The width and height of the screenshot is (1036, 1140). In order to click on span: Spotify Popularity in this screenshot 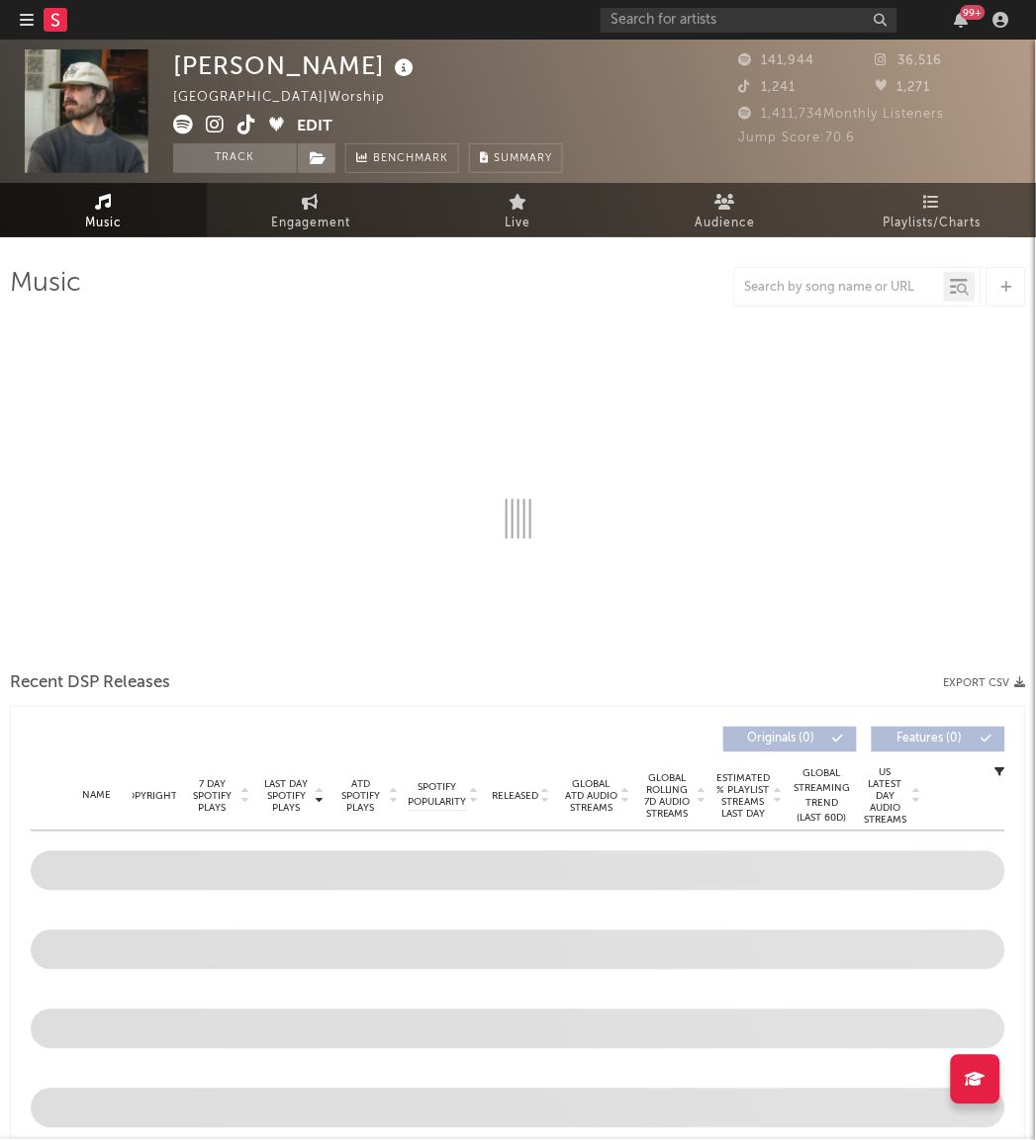, I will do `click(437, 796)`.